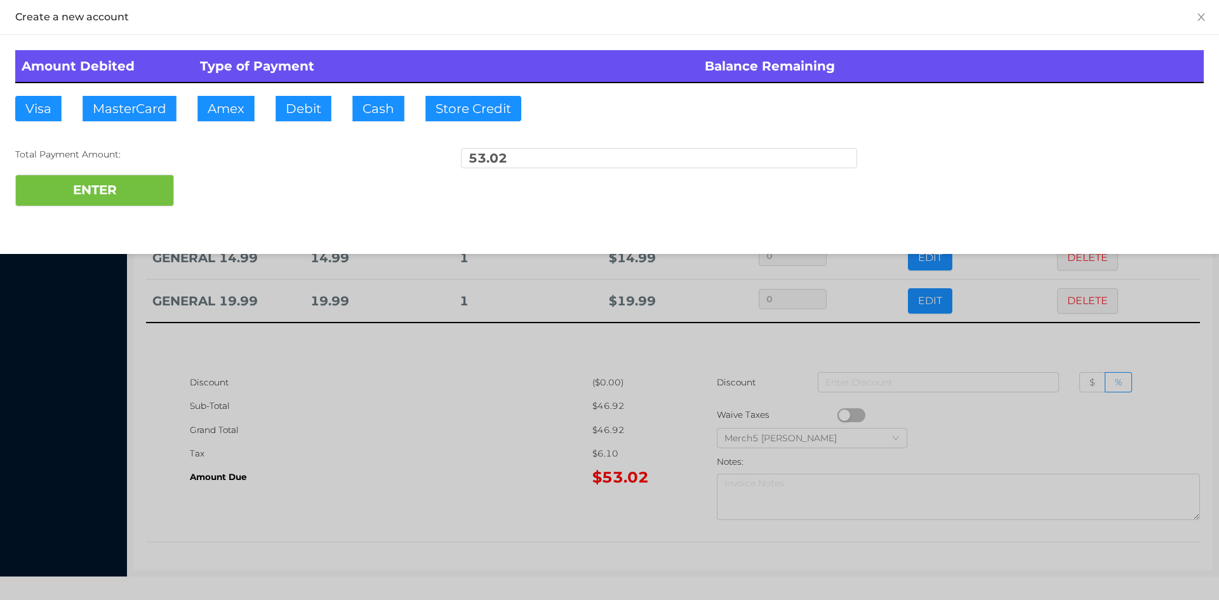 This screenshot has width=1219, height=600. What do you see at coordinates (1201, 17) in the screenshot?
I see `i: icon: close` at bounding box center [1201, 17].